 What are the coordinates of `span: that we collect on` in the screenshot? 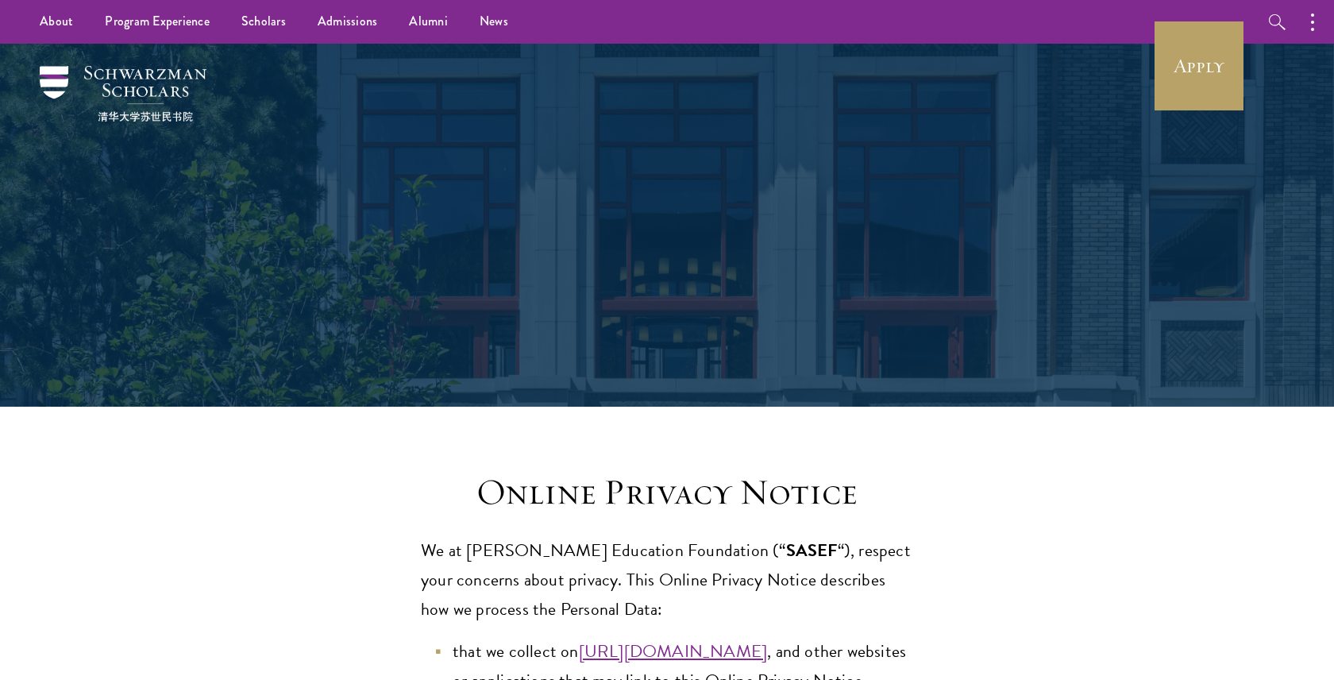 It's located at (515, 650).